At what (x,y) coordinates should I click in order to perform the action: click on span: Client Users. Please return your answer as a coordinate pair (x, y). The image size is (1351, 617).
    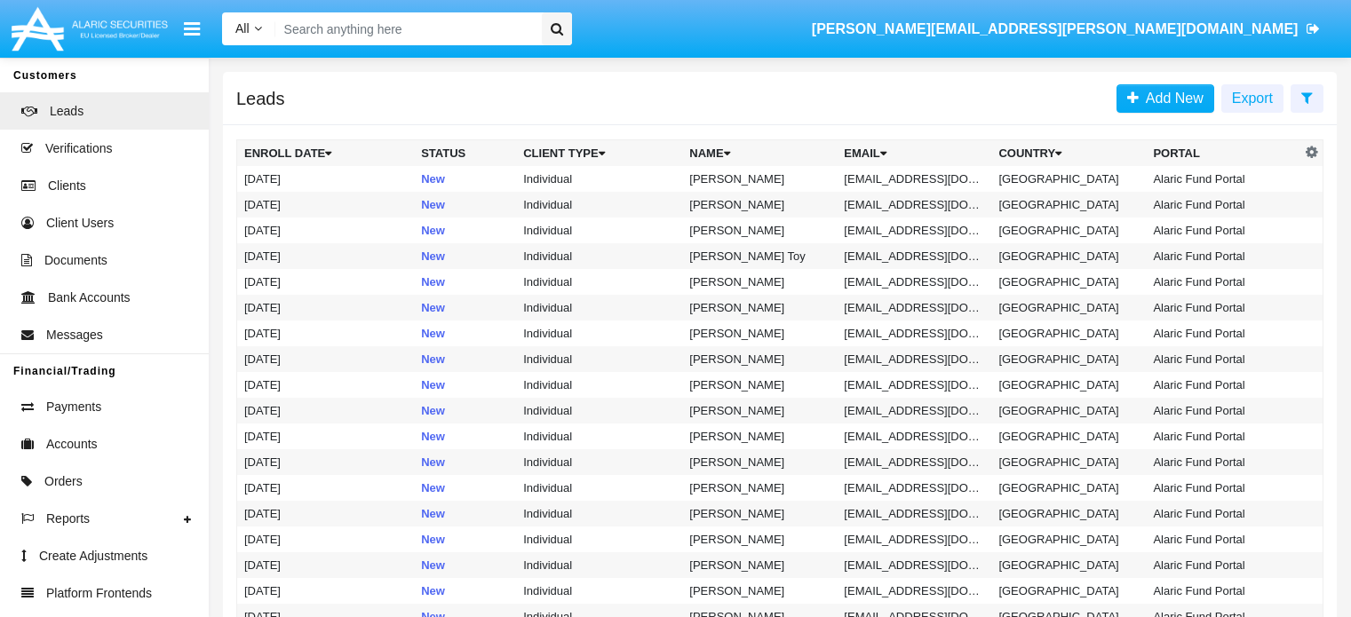
    Looking at the image, I should click on (80, 223).